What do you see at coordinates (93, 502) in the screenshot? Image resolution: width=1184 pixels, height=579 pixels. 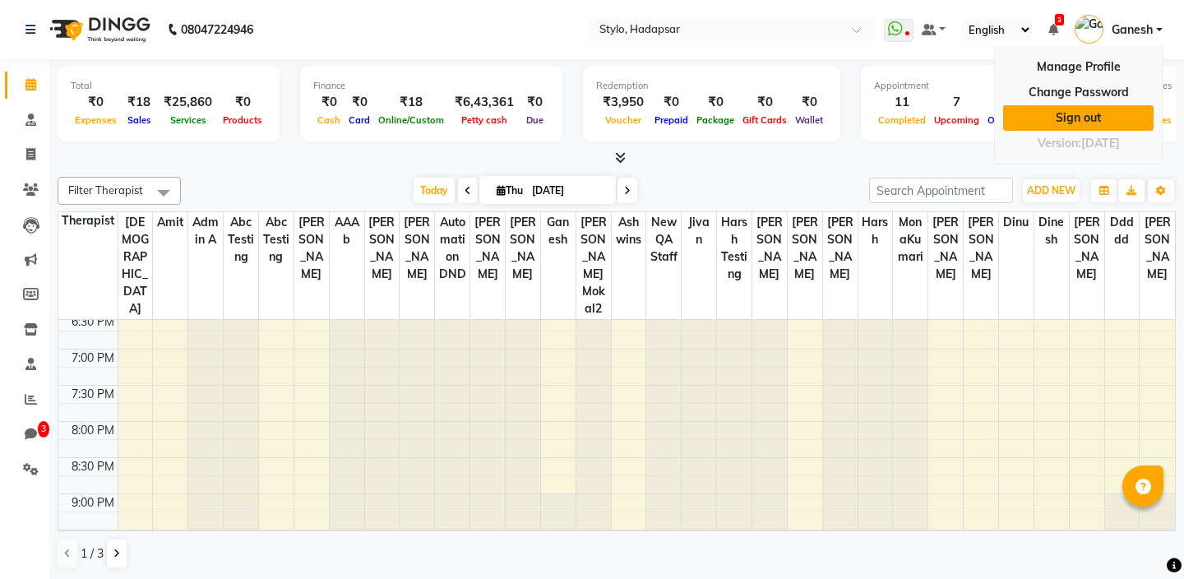 I see `div: 9:00 PM` at bounding box center [93, 502].